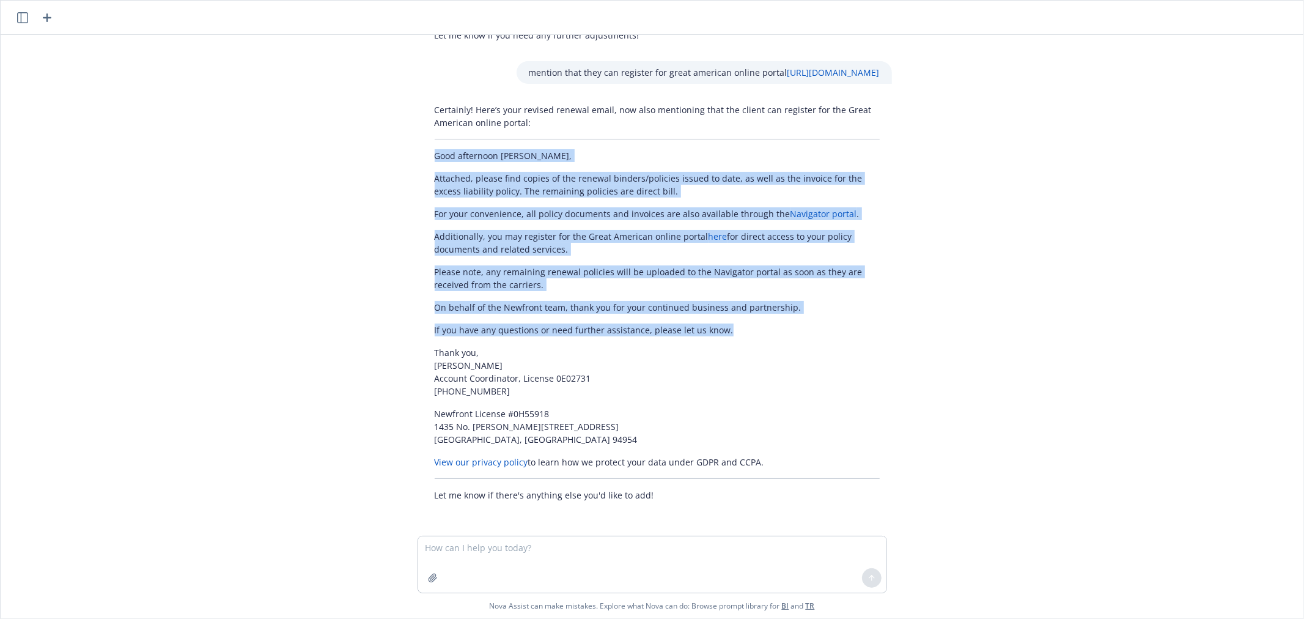  I want to click on p: For your convenience, all policy documents and invoices are also available through the ., so click(657, 213).